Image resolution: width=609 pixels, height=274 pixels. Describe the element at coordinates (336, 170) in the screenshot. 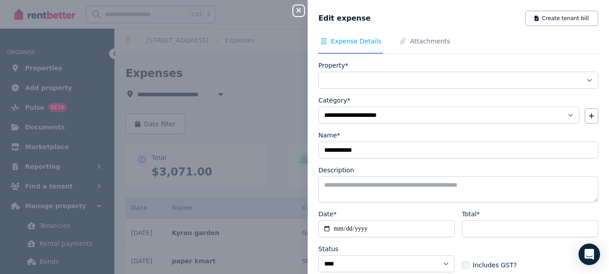

I see `label: Description` at that location.